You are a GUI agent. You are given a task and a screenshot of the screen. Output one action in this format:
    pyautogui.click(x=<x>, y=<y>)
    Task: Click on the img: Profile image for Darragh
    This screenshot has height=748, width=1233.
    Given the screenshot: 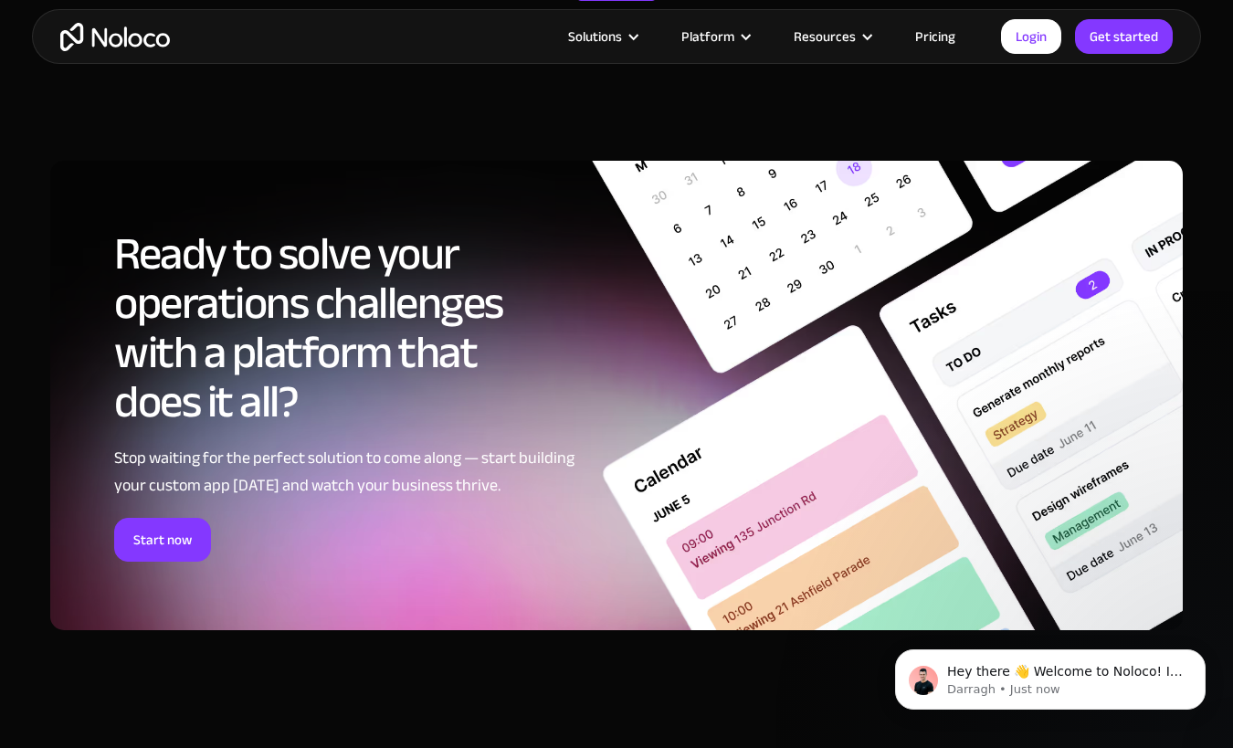 What is the action you would take?
    pyautogui.click(x=56, y=69)
    